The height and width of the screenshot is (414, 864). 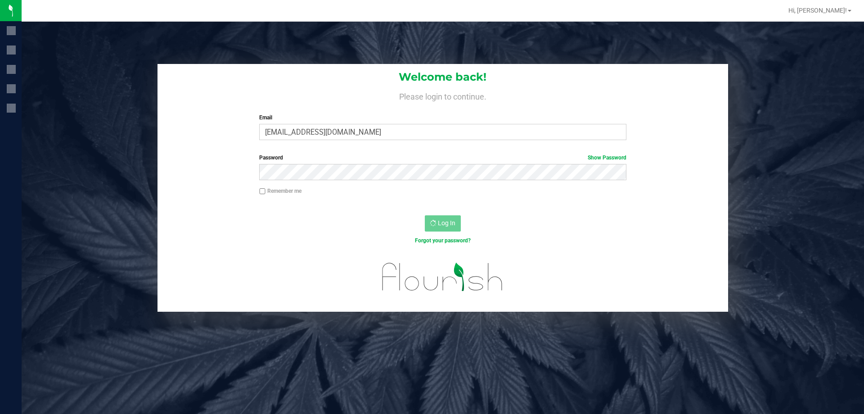 I want to click on h1: Welcome back!, so click(x=443, y=77).